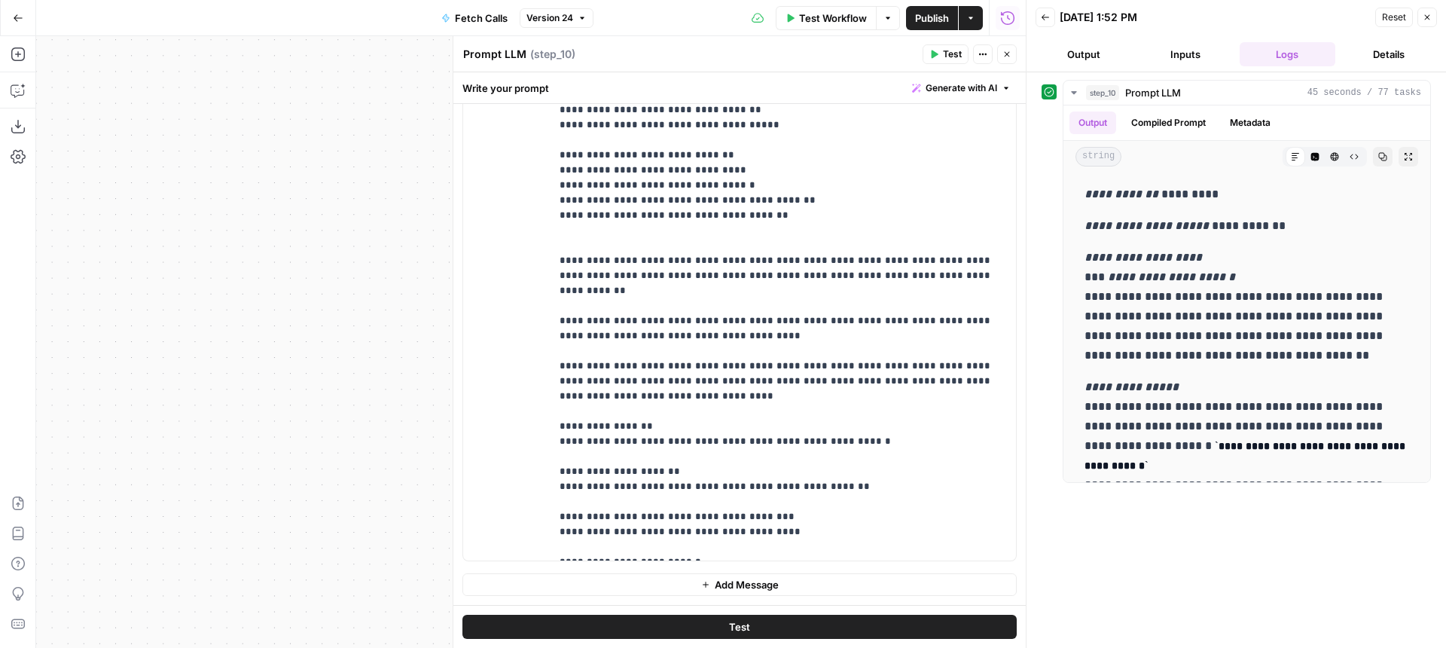  Describe the element at coordinates (1394, 17) in the screenshot. I see `span: Reset` at that location.